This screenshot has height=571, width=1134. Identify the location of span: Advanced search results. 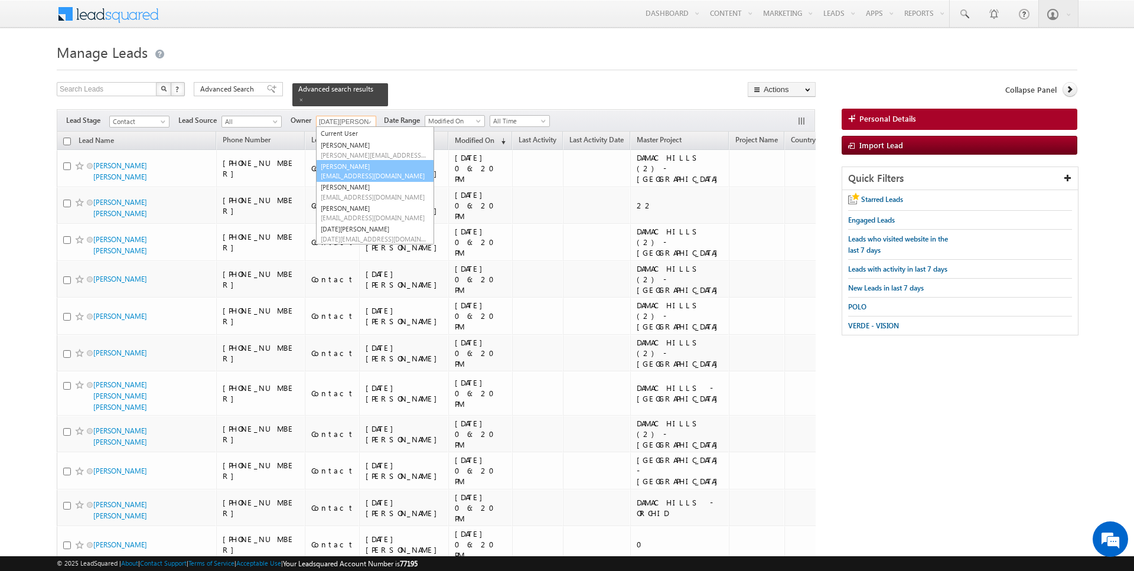
(336, 89).